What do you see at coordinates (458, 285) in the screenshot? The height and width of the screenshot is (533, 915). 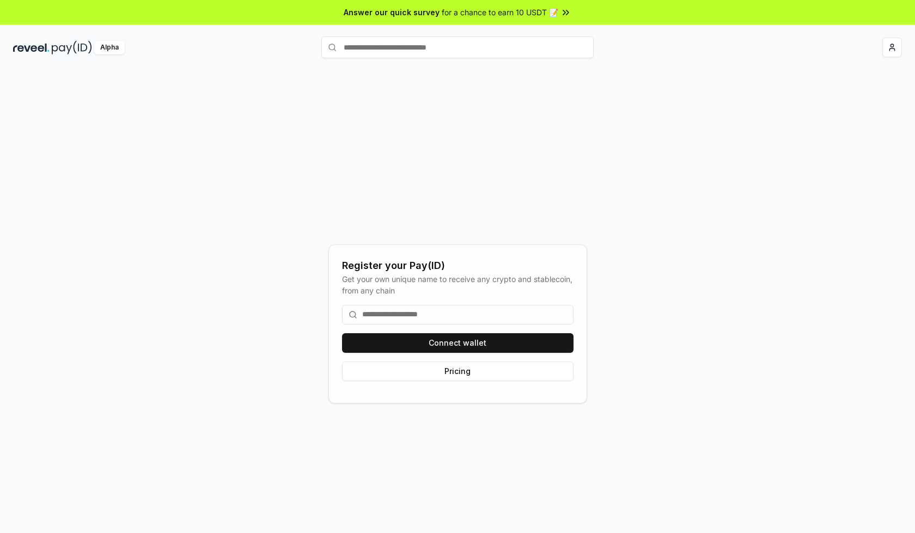 I see `div: Get your own unique name to receive any crypto and stablecoin, from any chain` at bounding box center [458, 285].